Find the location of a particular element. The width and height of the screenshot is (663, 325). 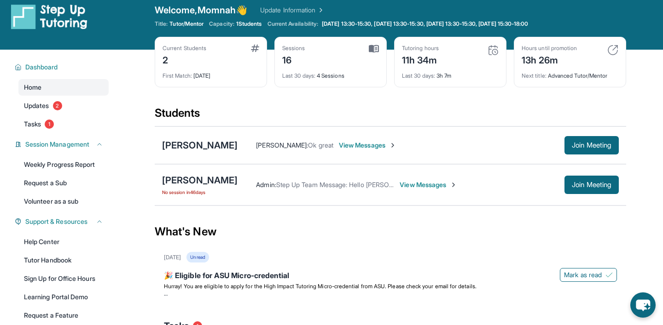

a: Request a Sub is located at coordinates (64, 183).